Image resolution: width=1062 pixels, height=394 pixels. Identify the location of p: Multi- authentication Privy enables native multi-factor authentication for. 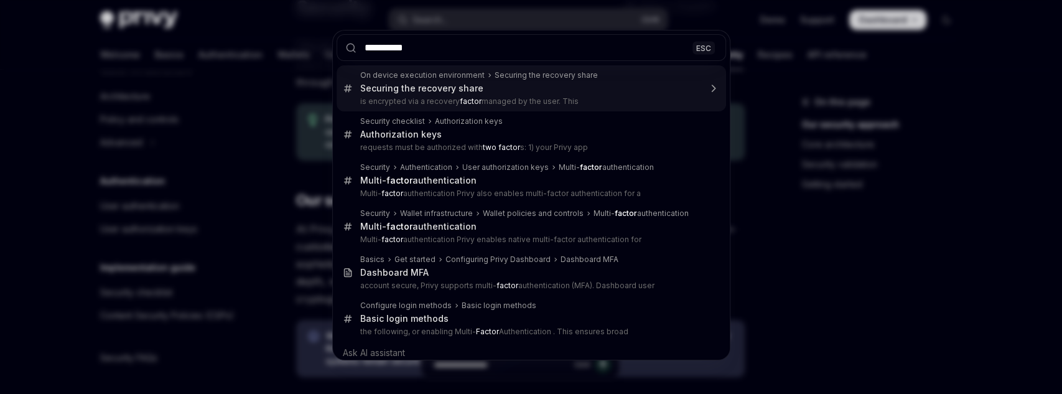
(530, 240).